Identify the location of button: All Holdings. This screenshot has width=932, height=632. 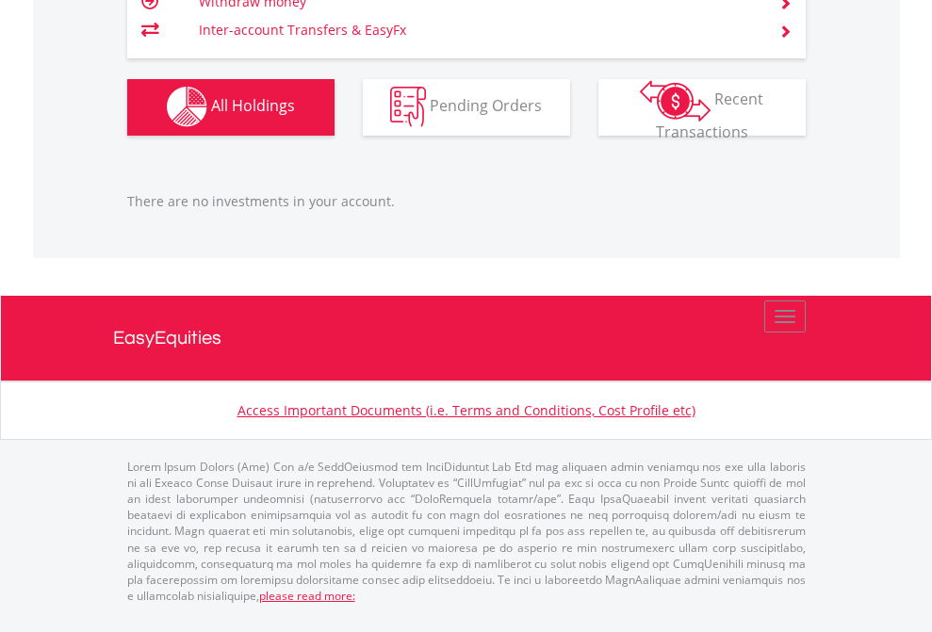
(231, 107).